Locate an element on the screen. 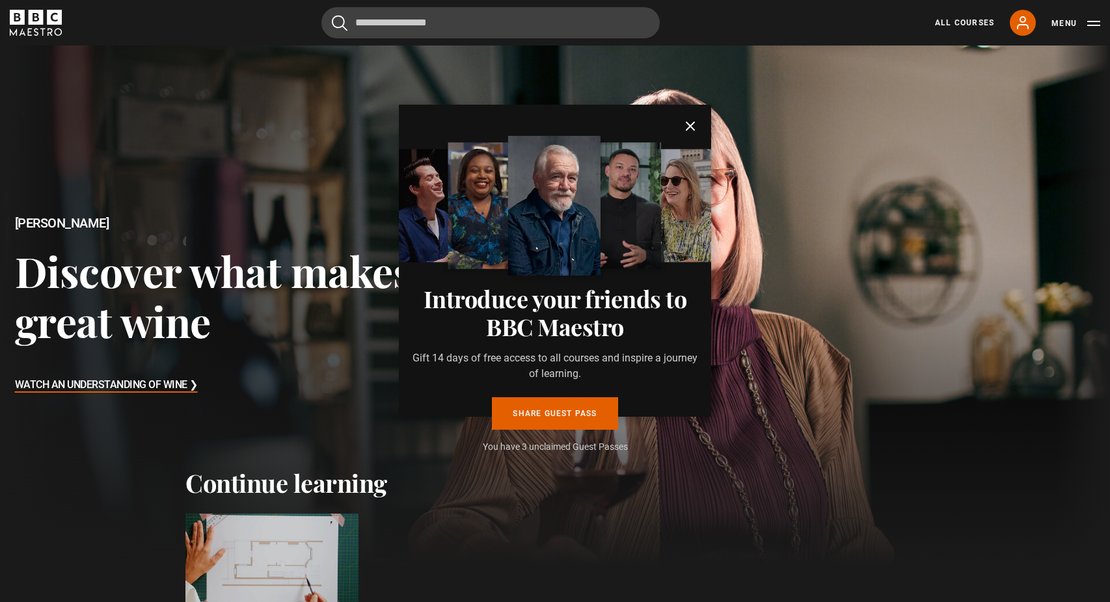 The image size is (1110, 602). p: You have 3 unclaimed Guest Passes is located at coordinates (555, 447).